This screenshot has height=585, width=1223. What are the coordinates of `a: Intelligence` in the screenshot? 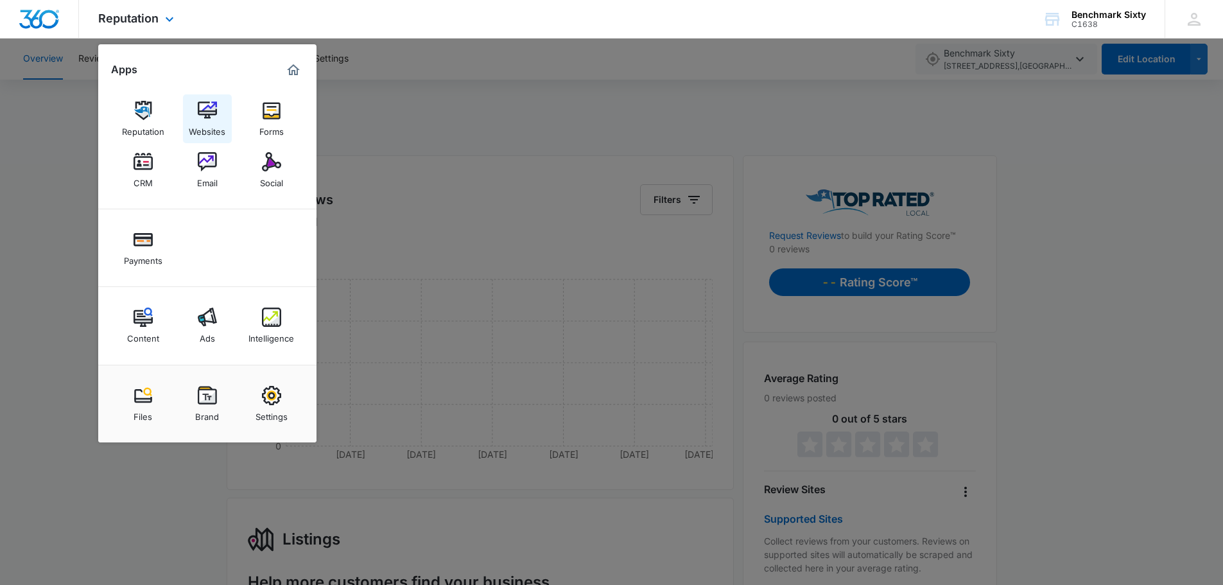 It's located at (272, 326).